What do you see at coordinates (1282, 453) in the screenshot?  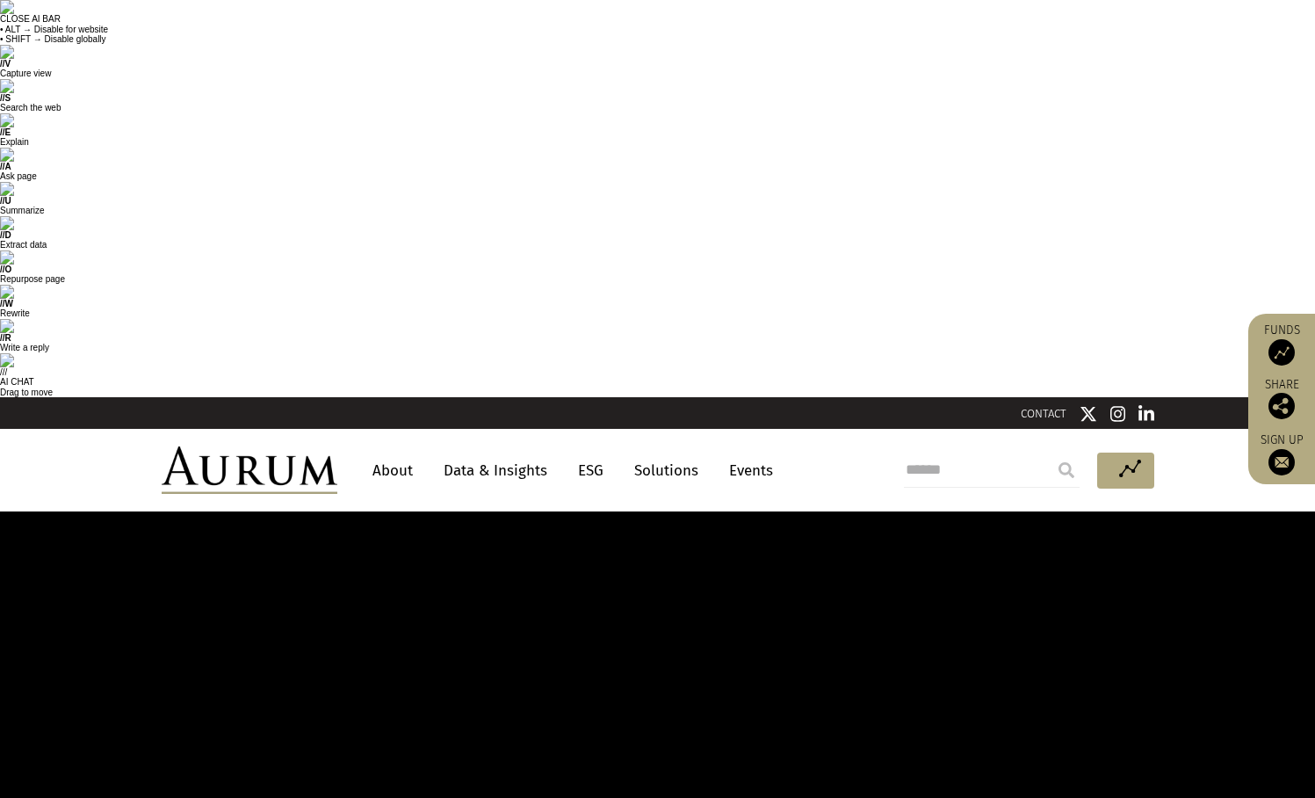 I see `a: Sign up` at bounding box center [1282, 453].